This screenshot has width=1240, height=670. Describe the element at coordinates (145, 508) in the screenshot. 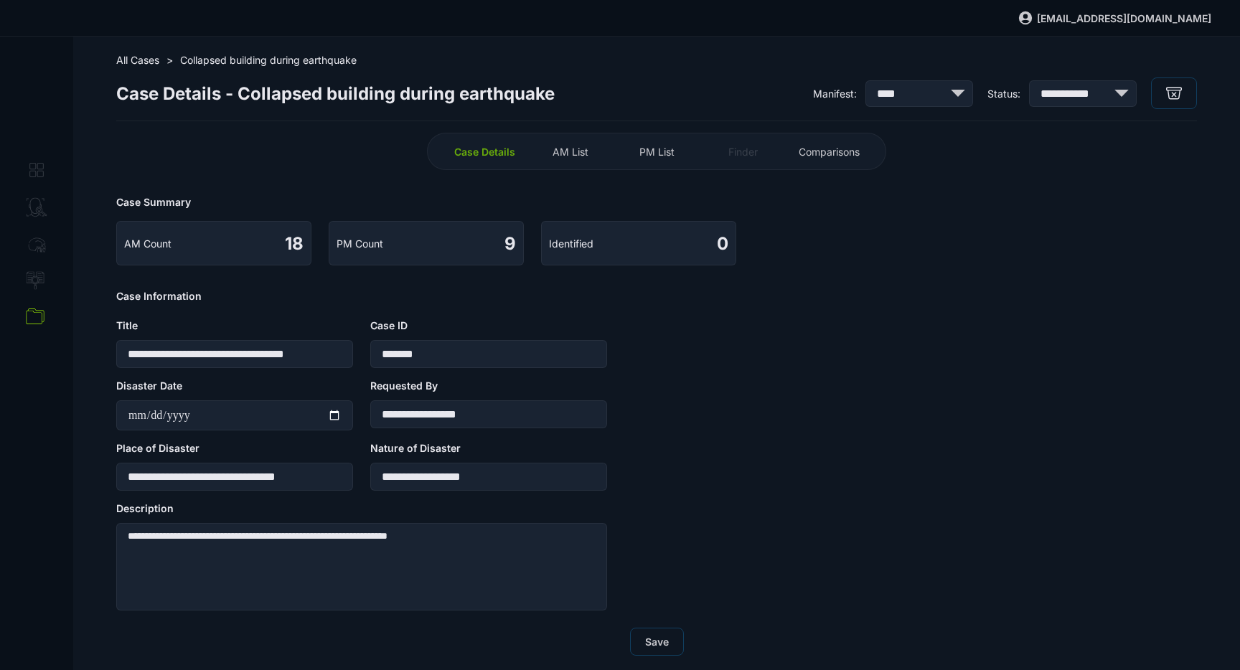

I see `span: Description` at that location.